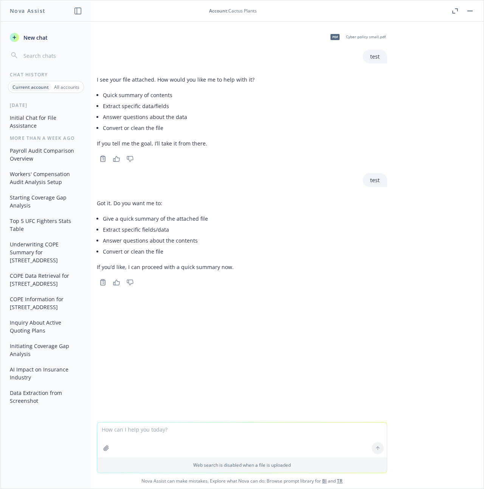 This screenshot has height=489, width=484. Describe the element at coordinates (46, 373) in the screenshot. I see `button: AI Impact on Insurance Industry` at that location.